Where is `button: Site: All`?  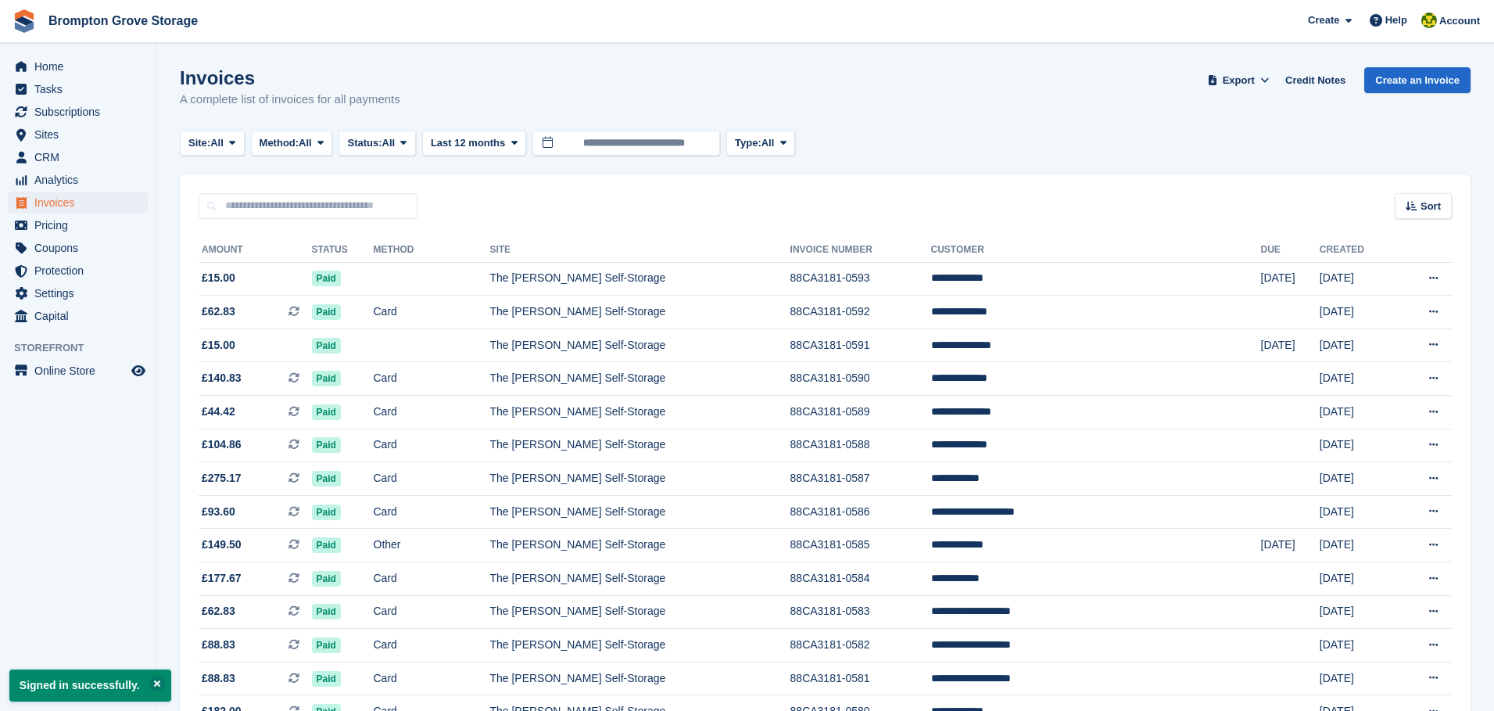 button: Site: All is located at coordinates (212, 143).